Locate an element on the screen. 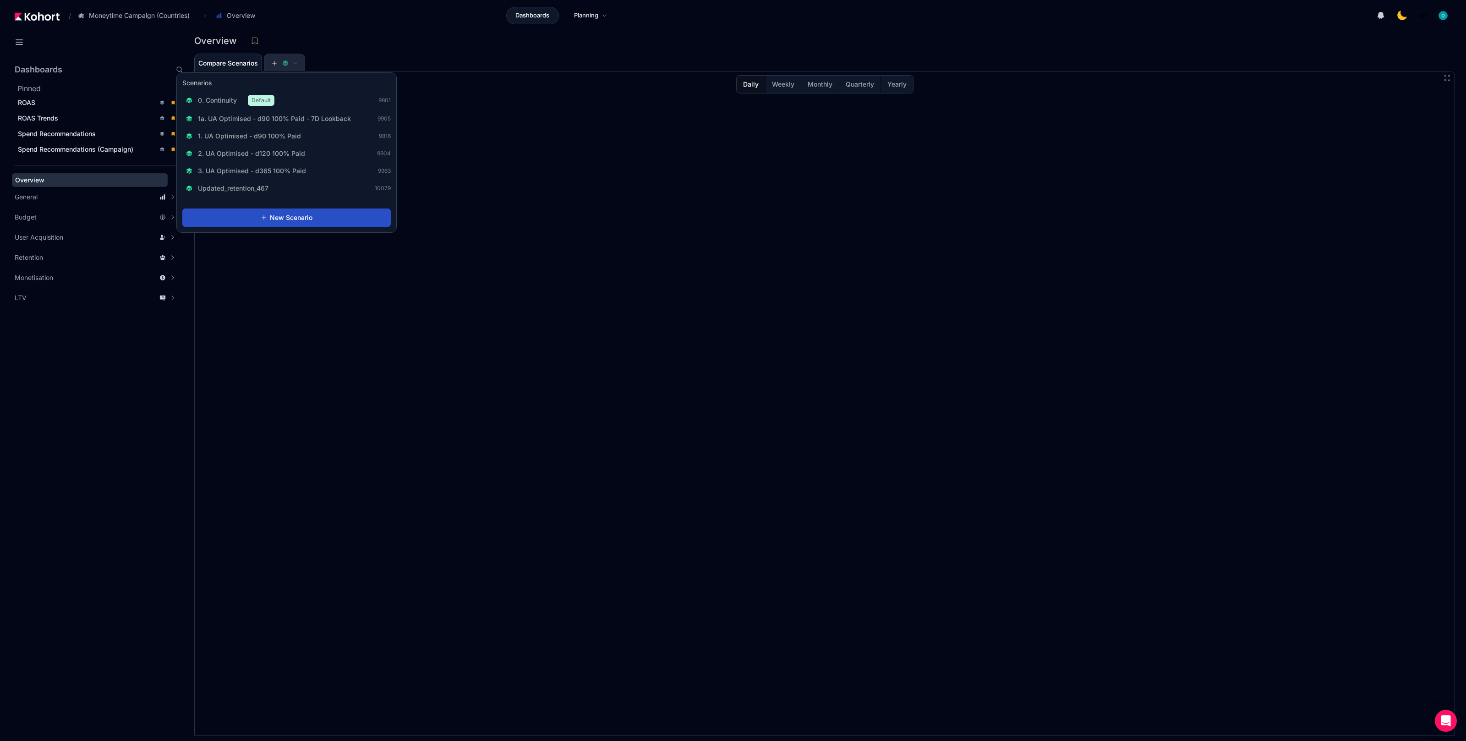 Image resolution: width=1466 pixels, height=741 pixels. a: Overview is located at coordinates (90, 180).